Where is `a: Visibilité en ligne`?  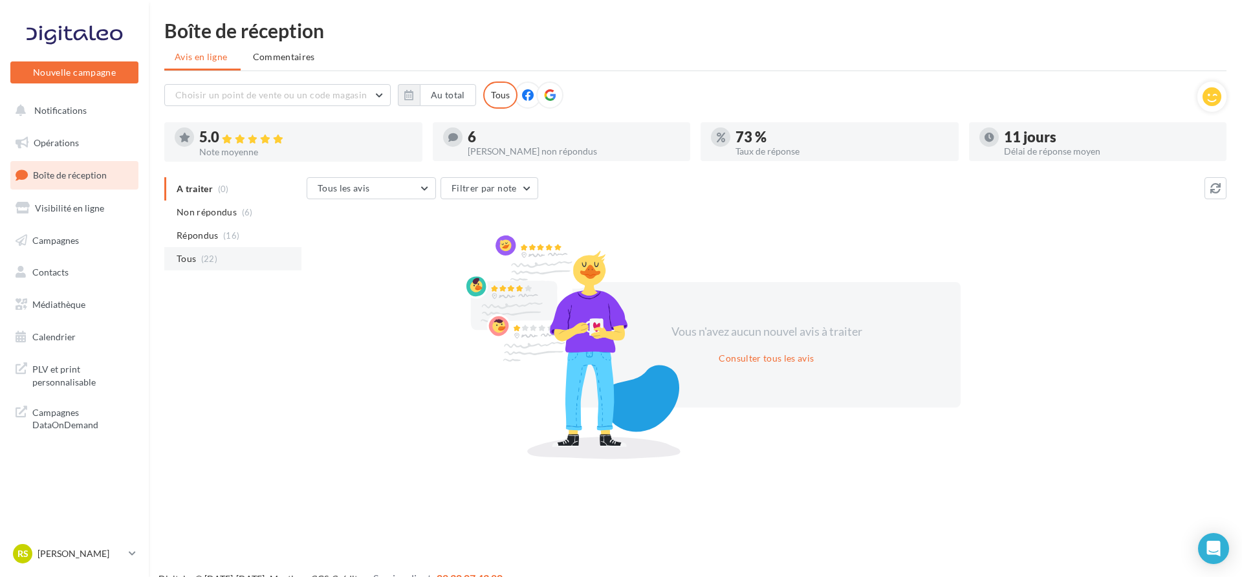
a: Visibilité en ligne is located at coordinates (74, 208).